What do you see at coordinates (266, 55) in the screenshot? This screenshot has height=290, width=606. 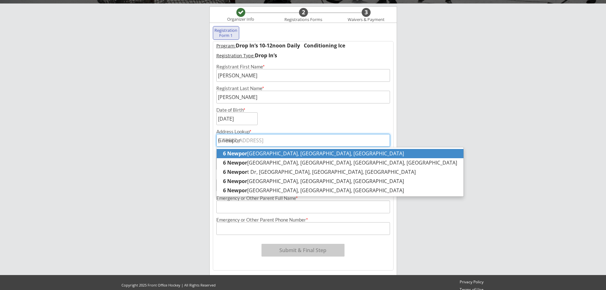 I see `strong: Drop In’s` at bounding box center [266, 55].